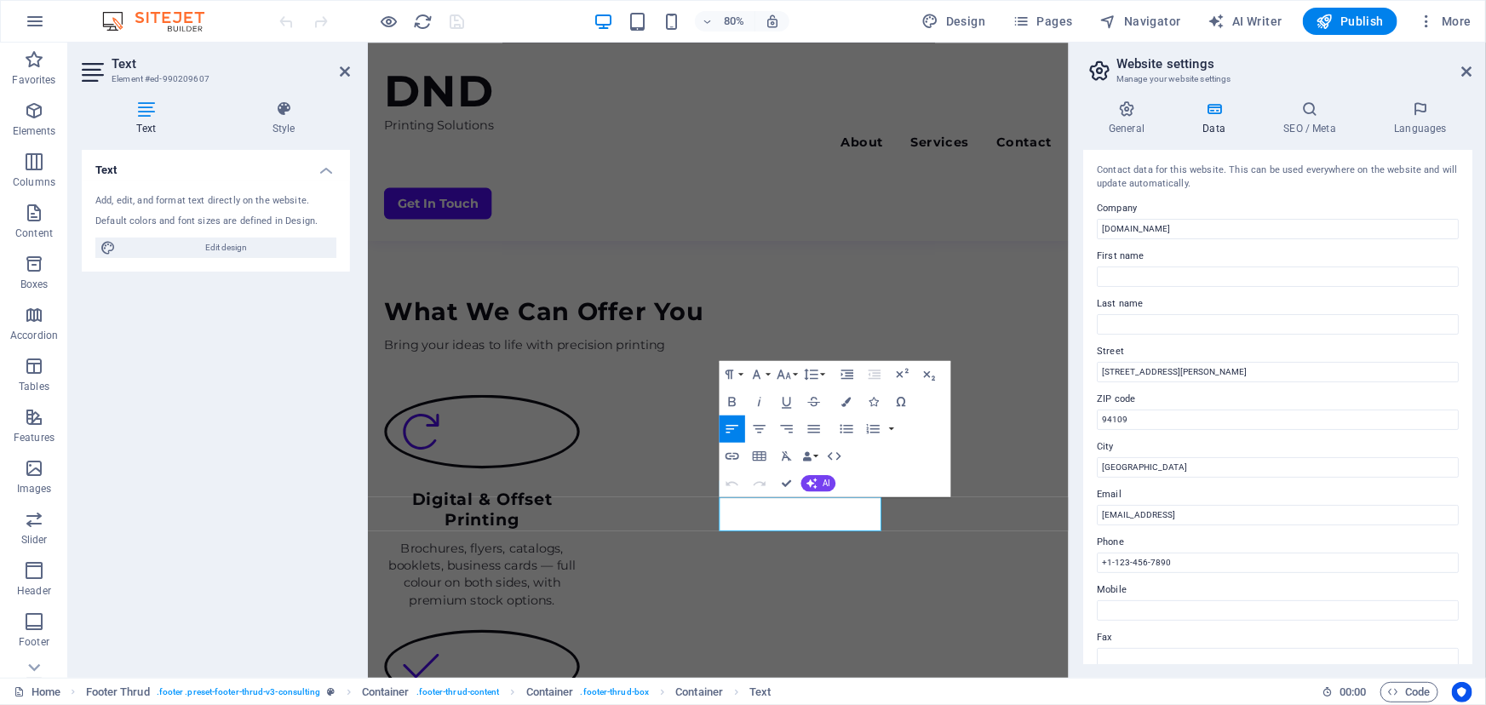 The image size is (1486, 705). What do you see at coordinates (1130, 118) in the screenshot?
I see `h4: General` at bounding box center [1130, 118].